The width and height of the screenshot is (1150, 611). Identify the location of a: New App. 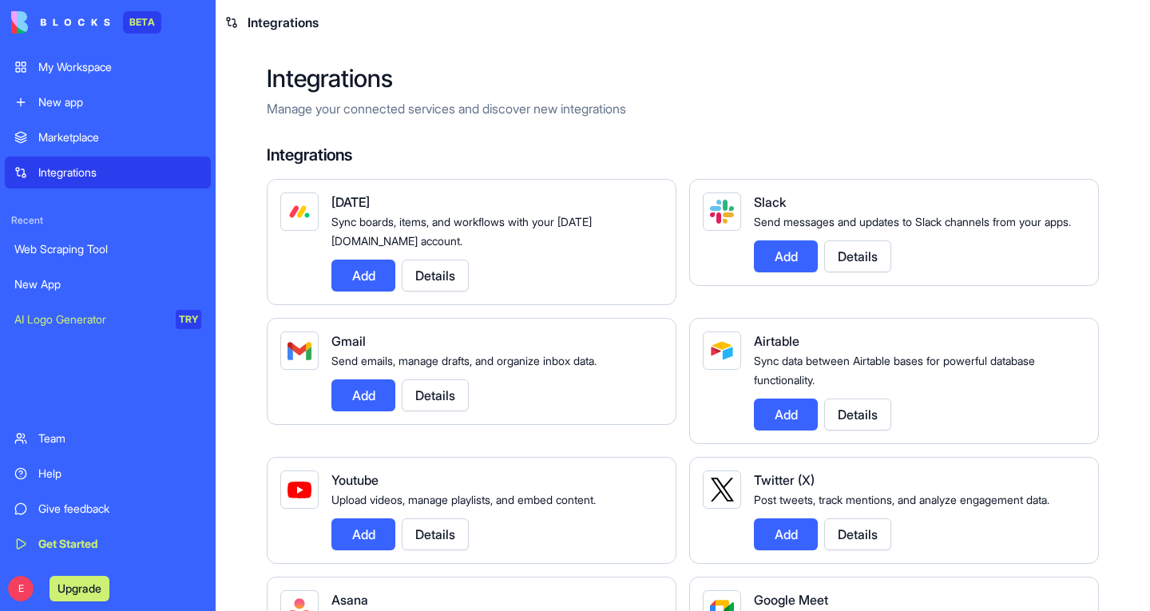
(108, 284).